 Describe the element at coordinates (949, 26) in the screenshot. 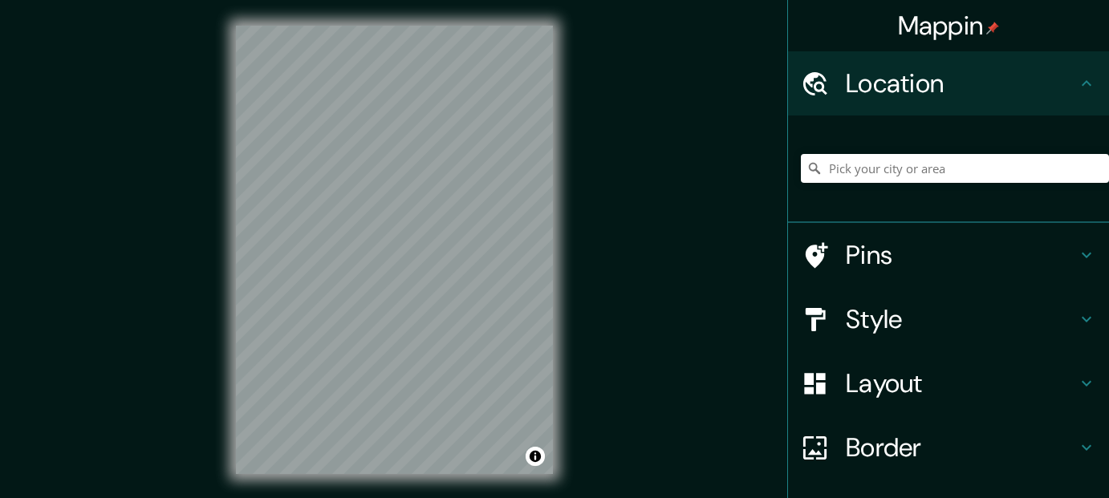

I see `h4: Mappin` at that location.